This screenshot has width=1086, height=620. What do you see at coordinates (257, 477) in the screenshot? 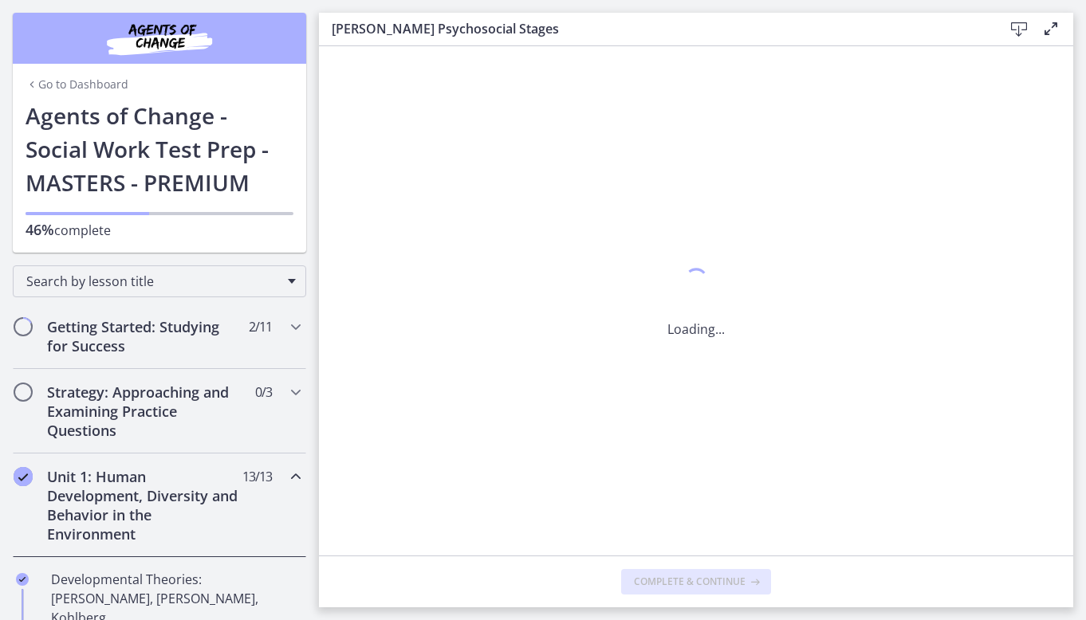
I see `span: 13 / 13` at bounding box center [257, 477].